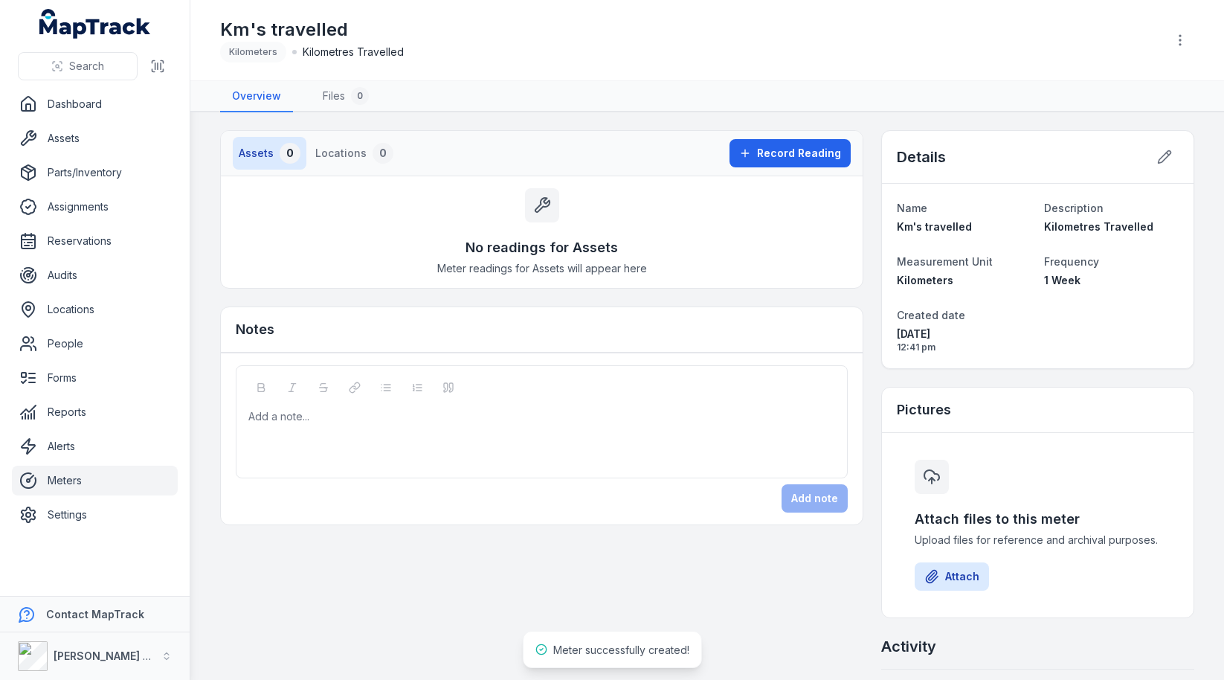 This screenshot has width=1224, height=680. I want to click on h1: Km's travelled, so click(312, 30).